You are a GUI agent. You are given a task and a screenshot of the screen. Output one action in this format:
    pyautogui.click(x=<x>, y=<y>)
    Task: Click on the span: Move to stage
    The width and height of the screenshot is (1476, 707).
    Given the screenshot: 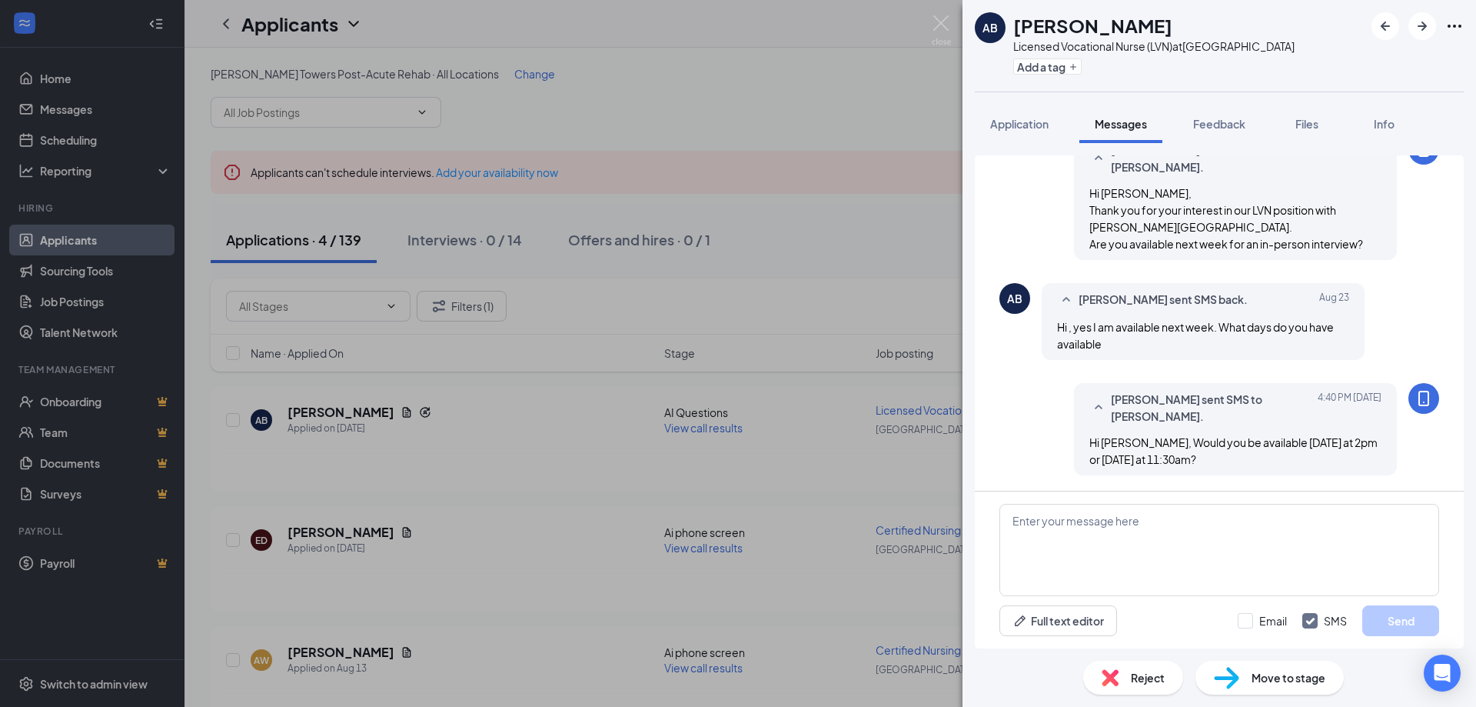 What is the action you would take?
    pyautogui.click(x=1288, y=677)
    